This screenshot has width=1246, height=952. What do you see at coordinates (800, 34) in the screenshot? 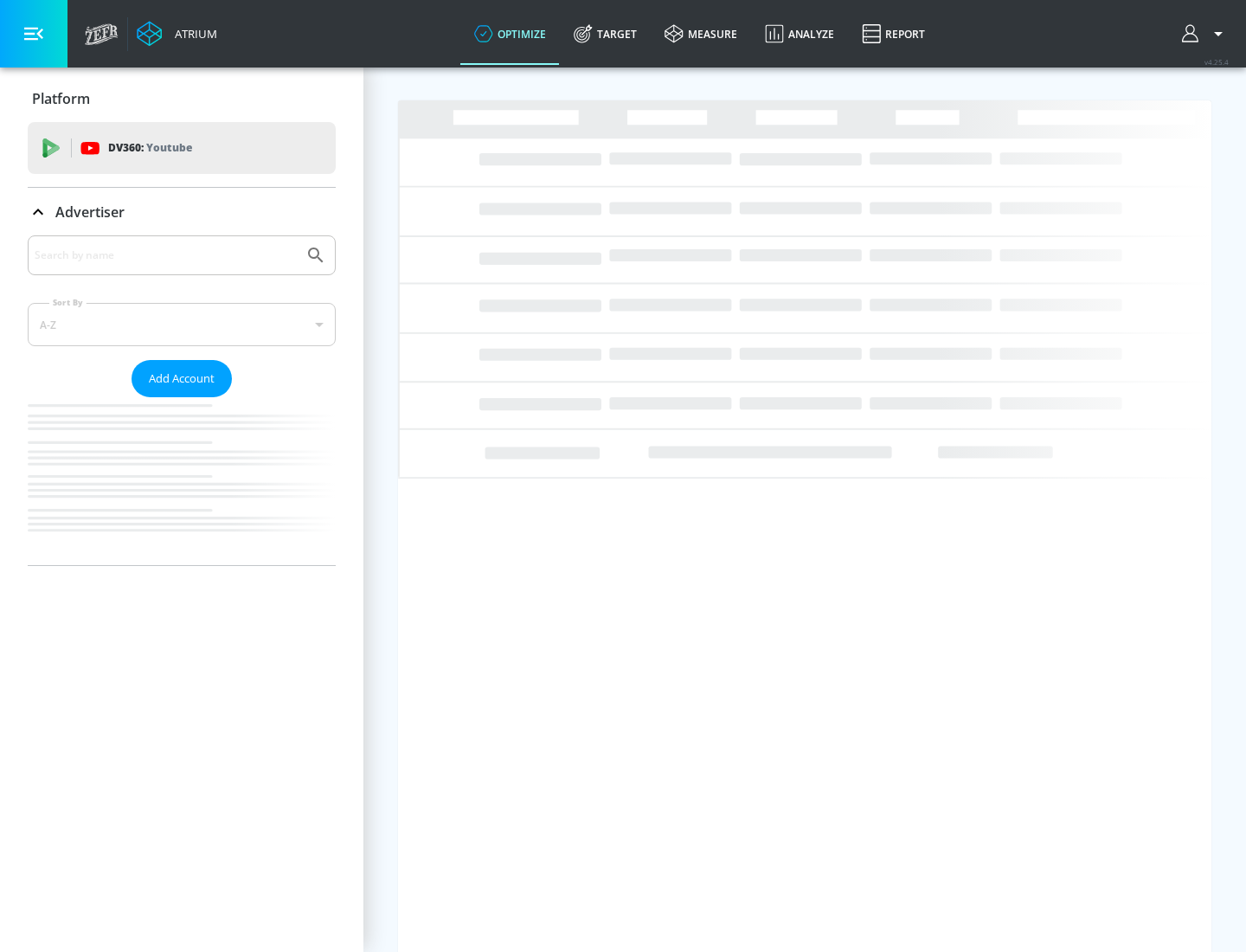
I see `a: Analyze` at bounding box center [800, 34].